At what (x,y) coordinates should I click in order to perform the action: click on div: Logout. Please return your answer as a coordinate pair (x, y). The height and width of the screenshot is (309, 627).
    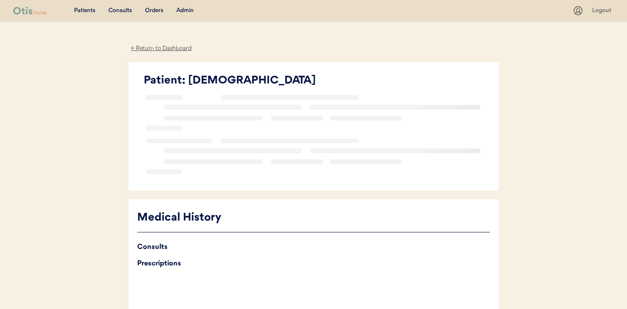
    Looking at the image, I should click on (603, 11).